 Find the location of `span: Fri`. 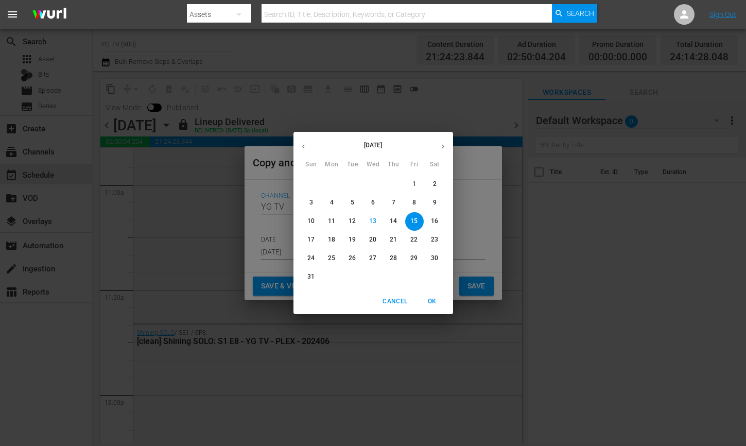

span: Fri is located at coordinates (415, 165).